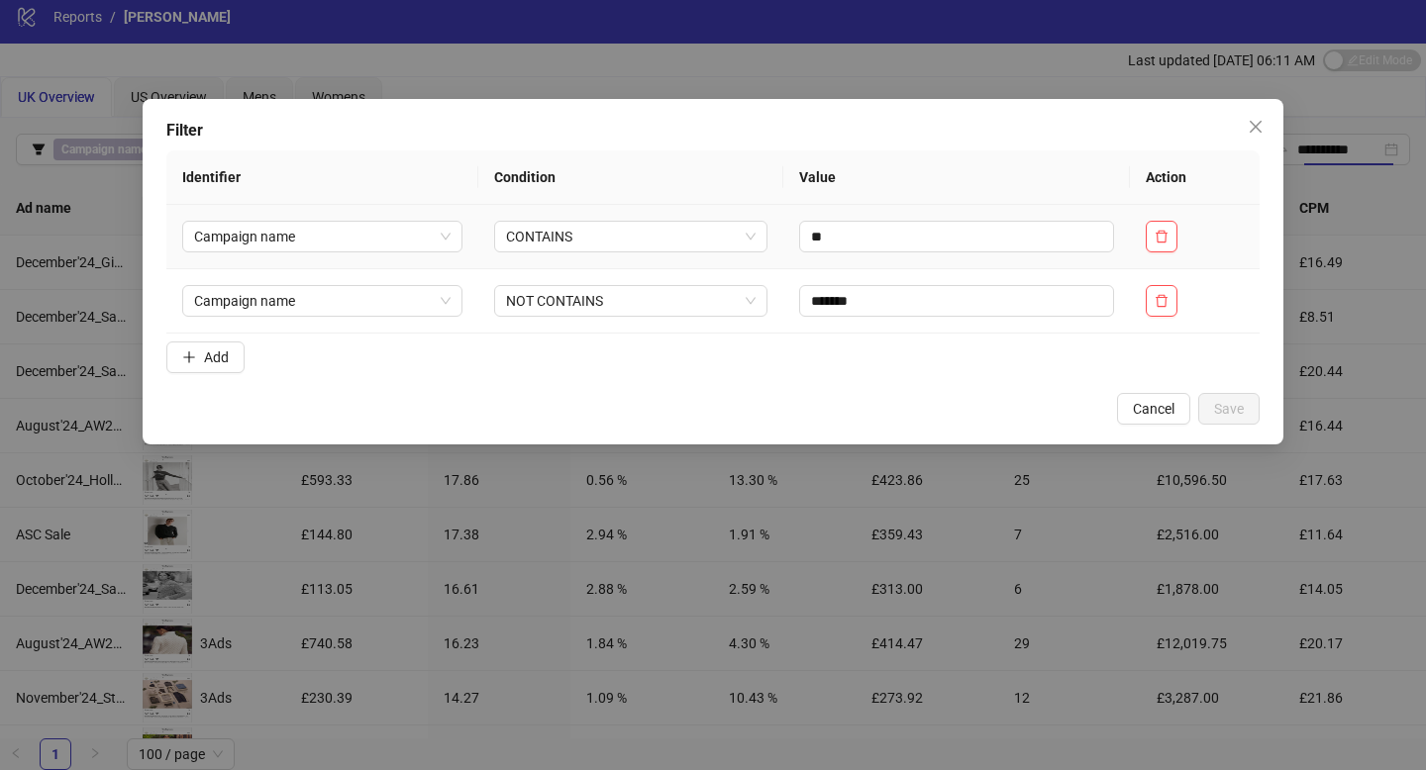  I want to click on span: plus, so click(189, 358).